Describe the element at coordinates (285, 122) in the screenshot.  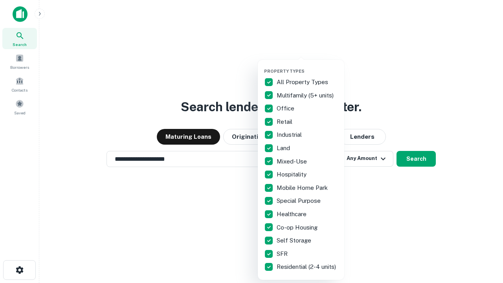
I see `p: Retail` at that location.